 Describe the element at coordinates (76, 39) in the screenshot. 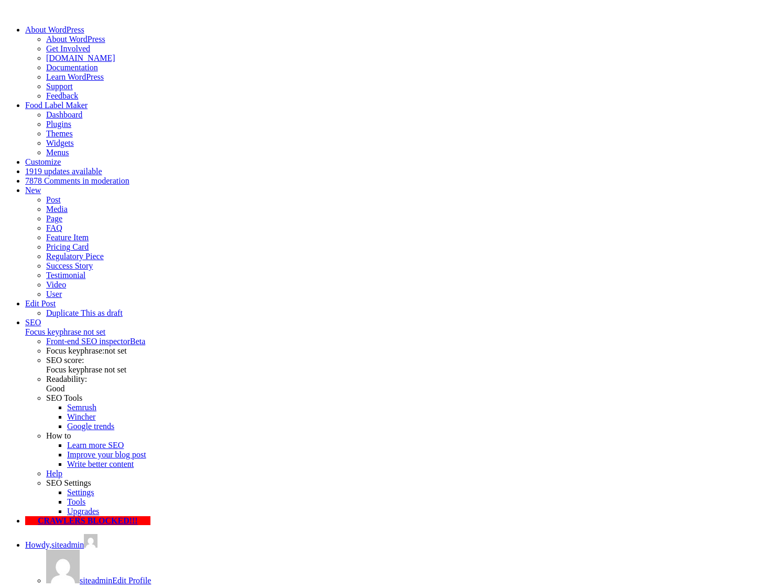

I see `a: About WordPress` at that location.